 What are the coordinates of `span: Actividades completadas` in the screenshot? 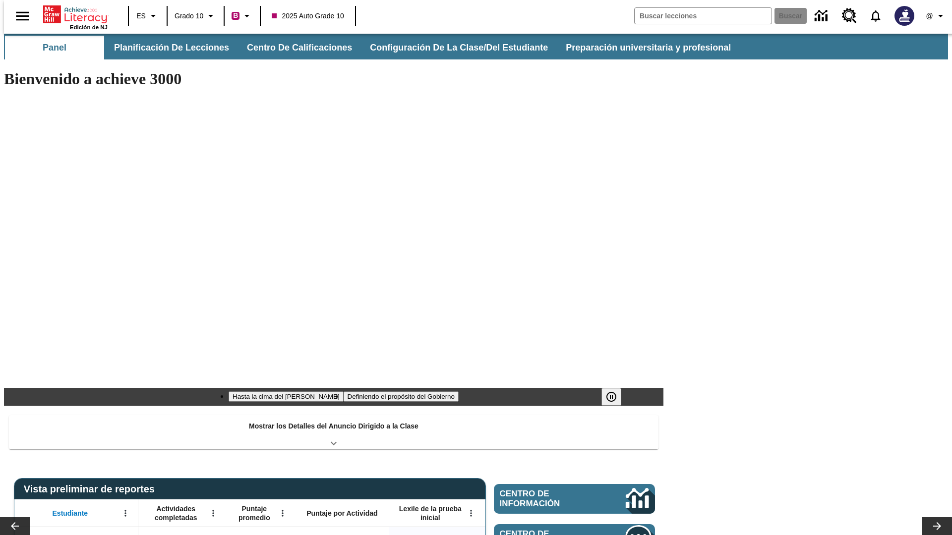 It's located at (176, 514).